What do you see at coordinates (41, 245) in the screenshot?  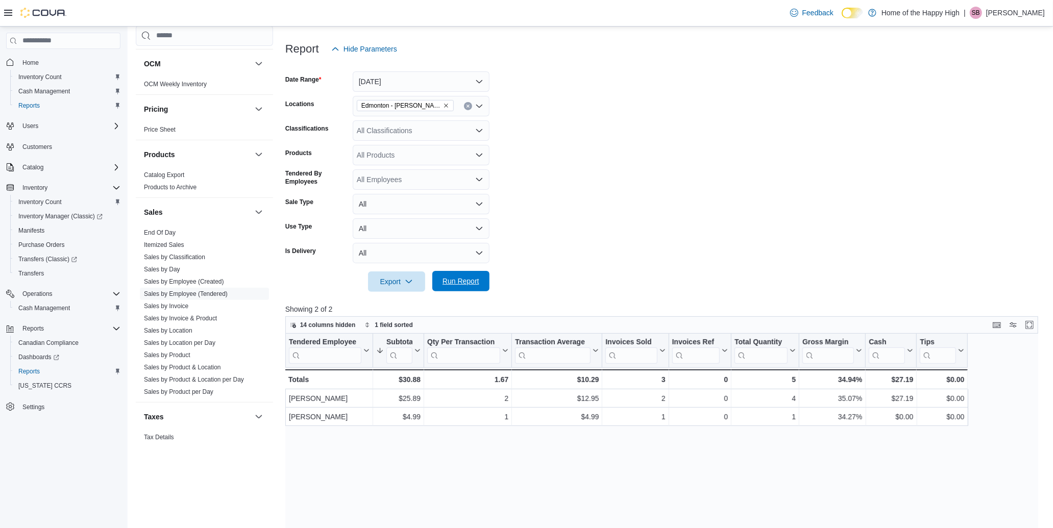 I see `a: Purchase Orders` at bounding box center [41, 245].